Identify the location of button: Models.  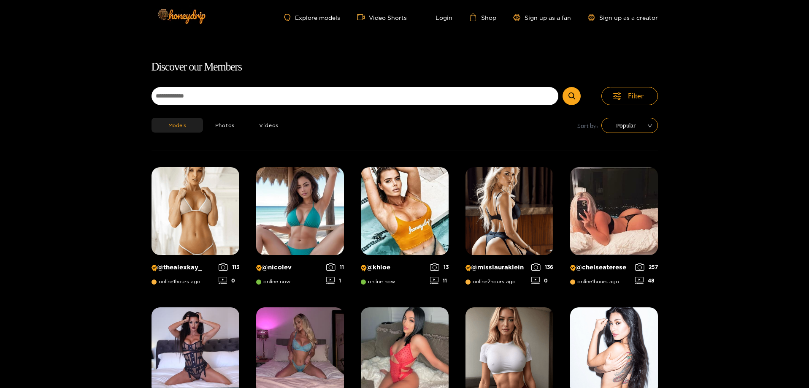
(177, 125).